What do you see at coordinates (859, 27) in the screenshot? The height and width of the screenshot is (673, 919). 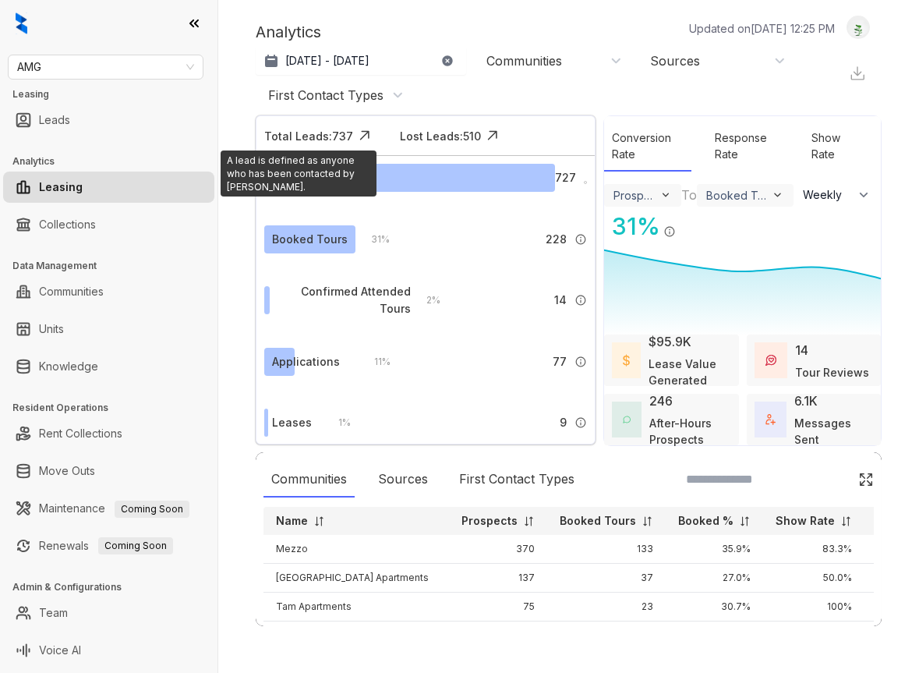 I see `img: UserAvatar` at bounding box center [859, 27].